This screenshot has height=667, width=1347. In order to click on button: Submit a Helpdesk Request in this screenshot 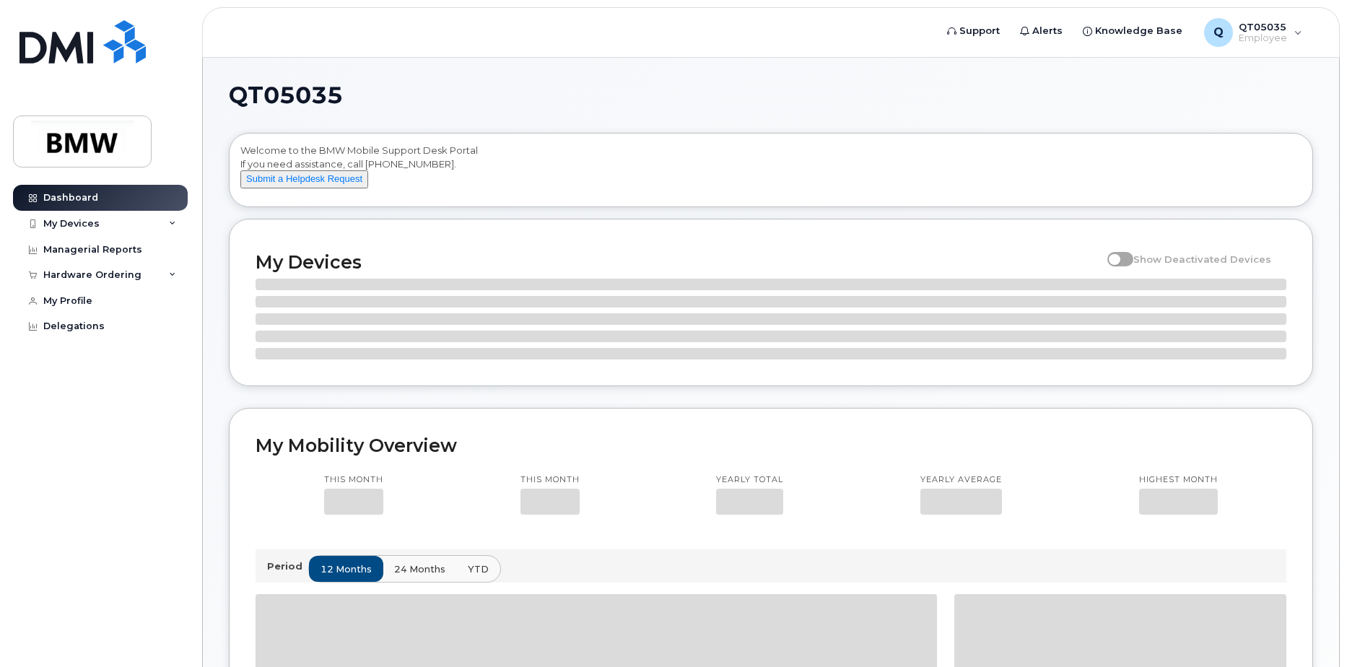, I will do `click(304, 179)`.